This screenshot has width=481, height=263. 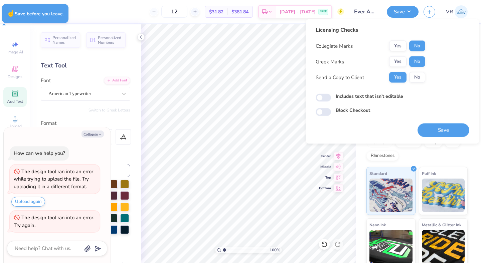 What do you see at coordinates (323, 12) in the screenshot?
I see `span: FREE` at bounding box center [323, 12].